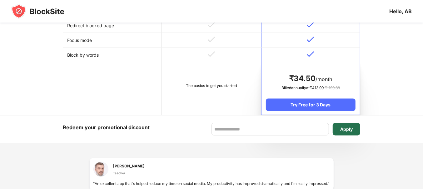 The width and height of the screenshot is (423, 189). Describe the element at coordinates (332, 87) in the screenshot. I see `span: ₹ 1199.88` at that location.